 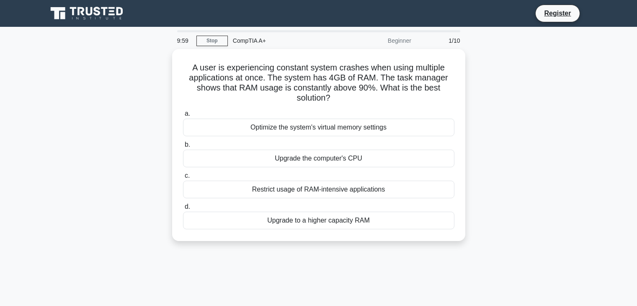 I want to click on div: CompTIA A+, so click(x=285, y=41).